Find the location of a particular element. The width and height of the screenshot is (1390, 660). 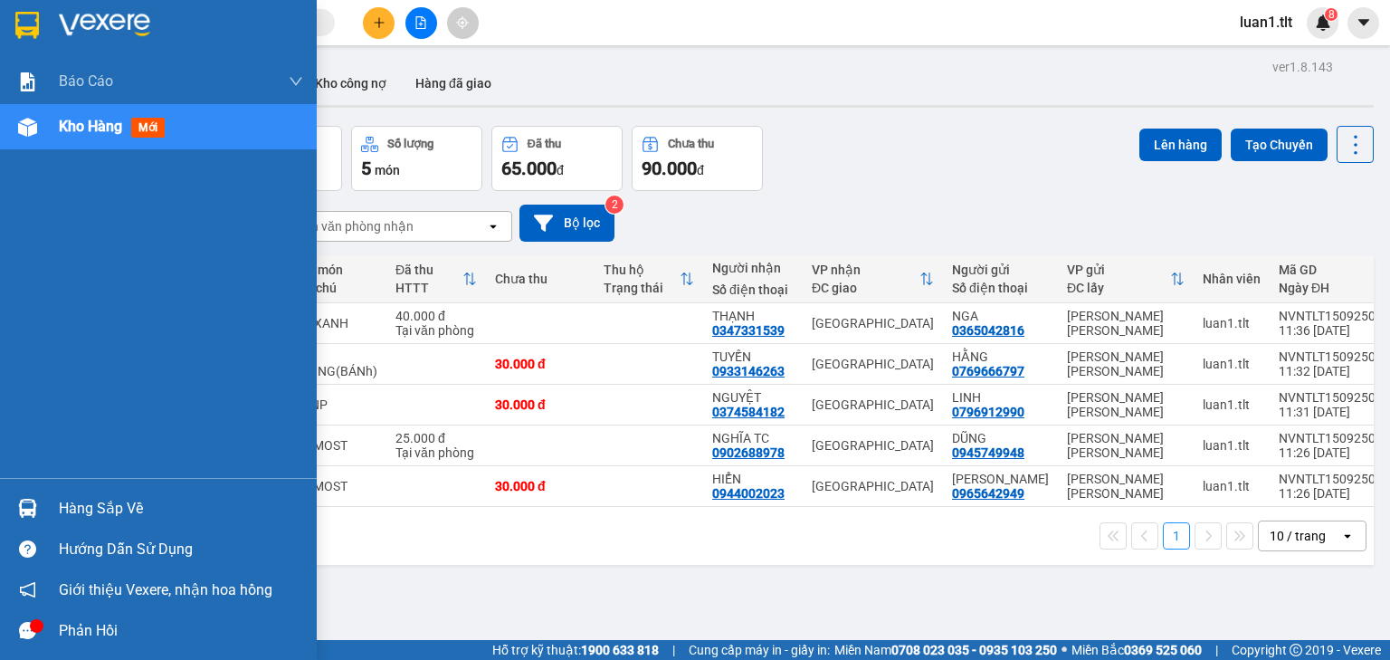

div: Phản hồi is located at coordinates (181, 631).